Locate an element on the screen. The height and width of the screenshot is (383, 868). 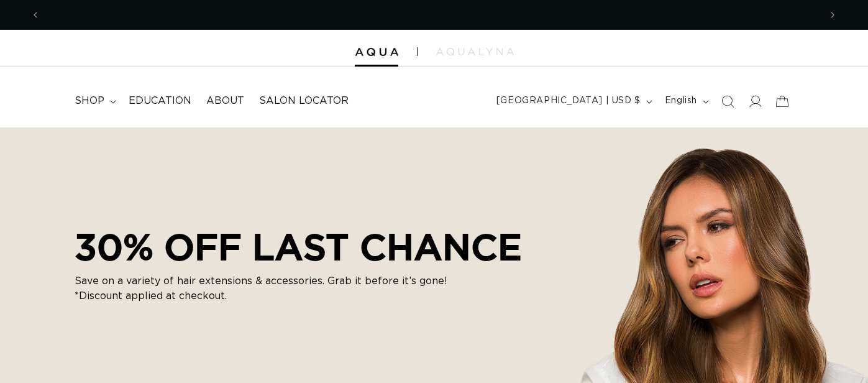
span: shop is located at coordinates (89, 101).